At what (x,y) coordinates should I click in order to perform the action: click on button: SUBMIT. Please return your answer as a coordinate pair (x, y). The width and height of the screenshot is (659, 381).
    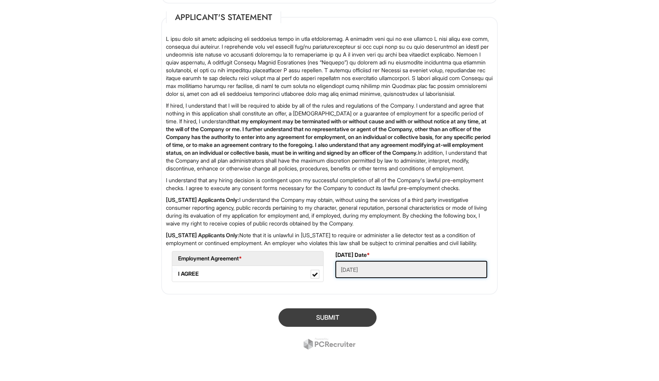
    Looking at the image, I should click on (328, 317).